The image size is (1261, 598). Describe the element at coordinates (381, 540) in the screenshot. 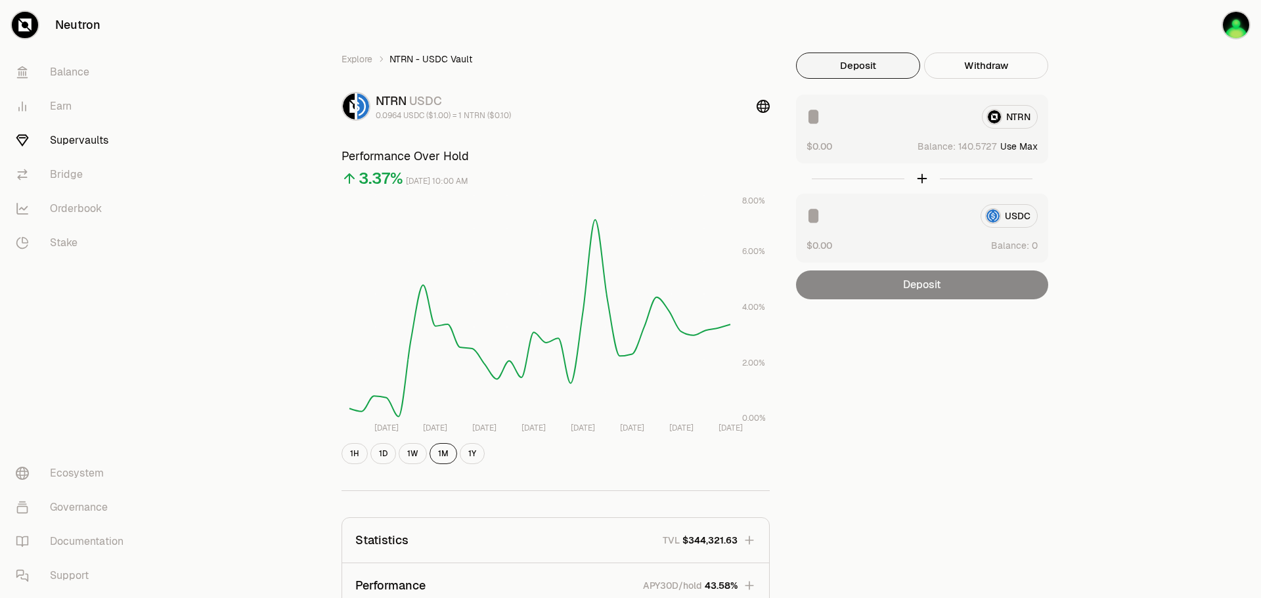

I see `p: Statistics` at that location.